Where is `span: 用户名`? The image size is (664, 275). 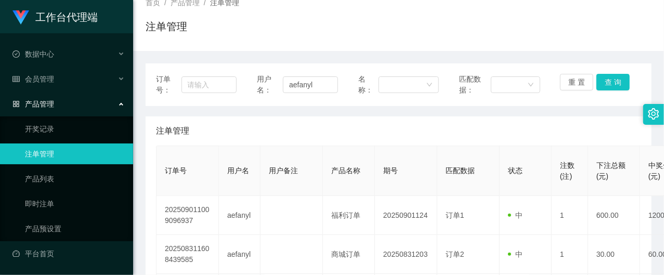 span: 用户名 is located at coordinates (238, 171).